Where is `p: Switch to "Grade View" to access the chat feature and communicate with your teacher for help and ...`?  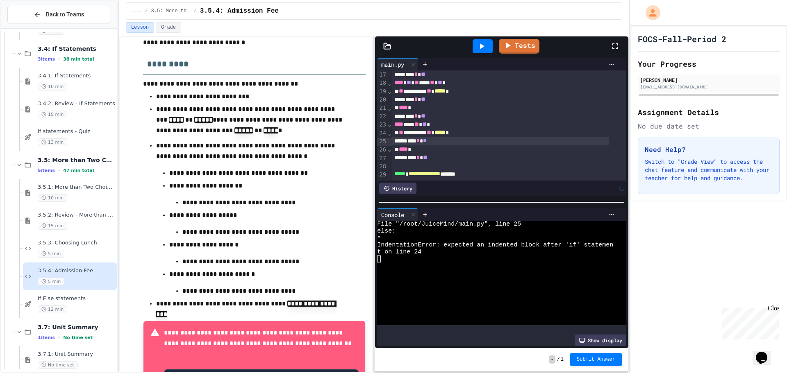
p: Switch to "Grade View" to access the chat feature and communicate with your teacher for help and ... is located at coordinates (708, 170).